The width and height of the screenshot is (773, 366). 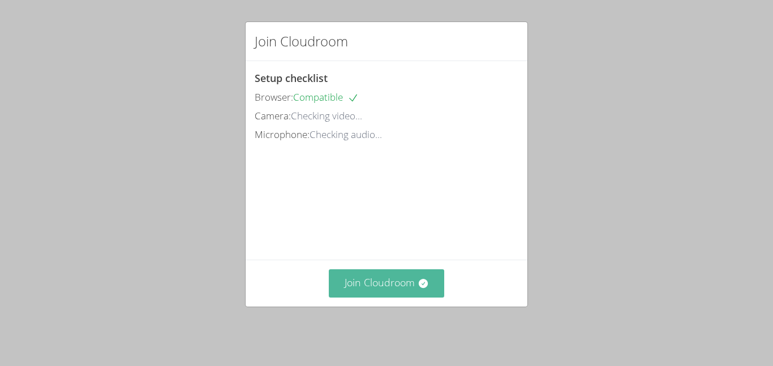 I want to click on h2: Join Cloudroom, so click(x=301, y=41).